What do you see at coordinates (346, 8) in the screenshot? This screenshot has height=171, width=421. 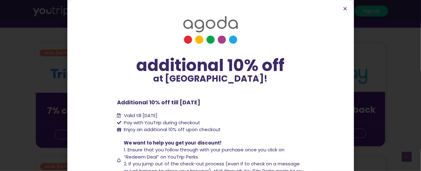 I see `a: Close` at bounding box center [346, 8].